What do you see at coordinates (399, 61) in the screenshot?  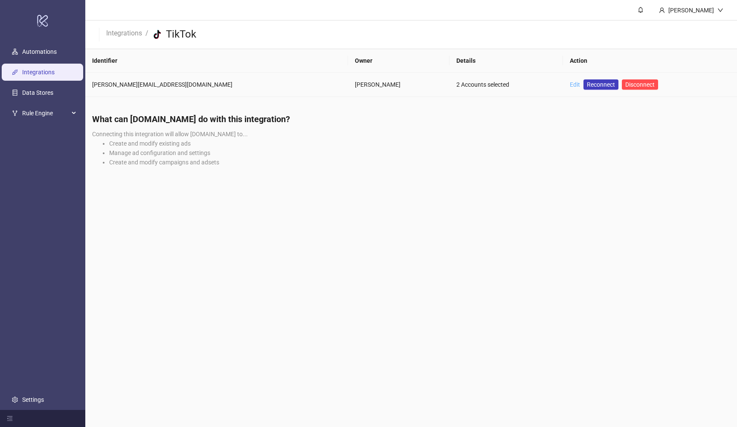 I see `th: Owner` at bounding box center [399, 61].